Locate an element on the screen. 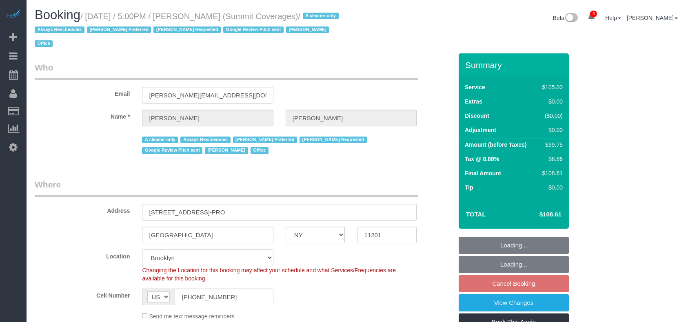 This screenshot has width=688, height=322. input: Last Name is located at coordinates (351, 118).